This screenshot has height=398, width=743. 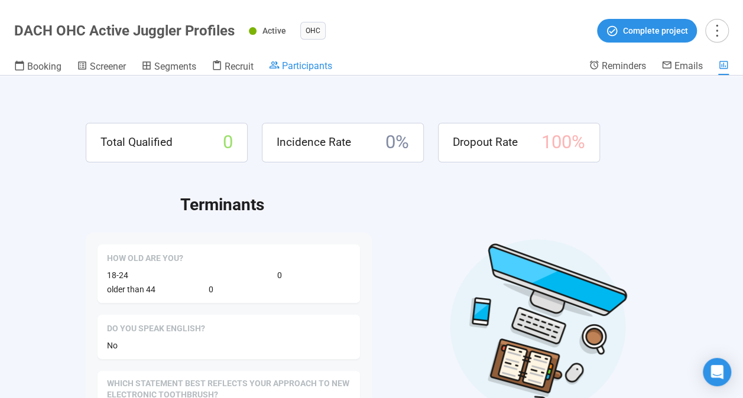 What do you see at coordinates (682, 67) in the screenshot?
I see `a: Emails` at bounding box center [682, 67].